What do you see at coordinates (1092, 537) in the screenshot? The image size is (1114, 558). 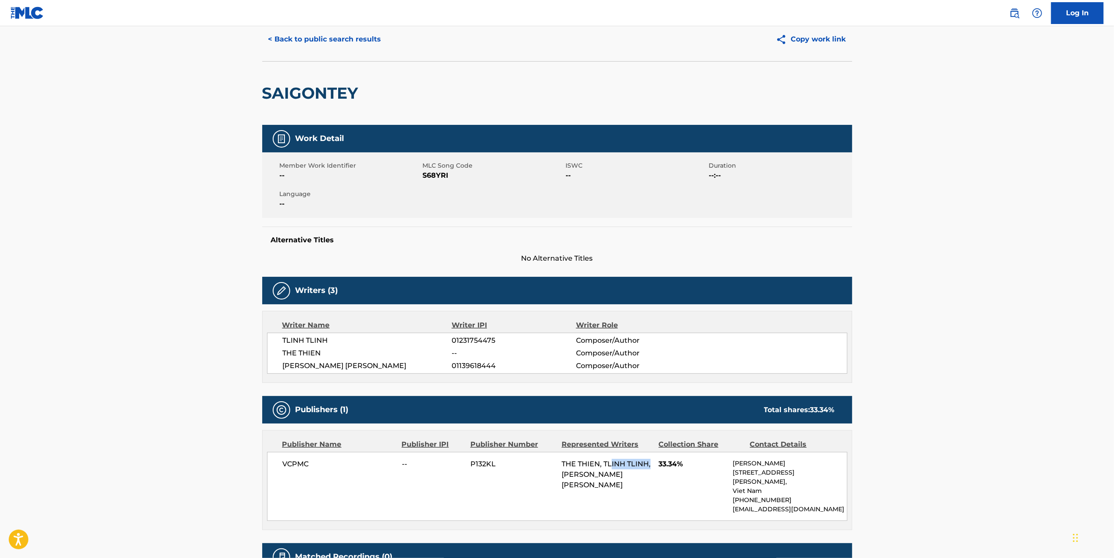 I see `div: Chat Widget` at bounding box center [1092, 537].